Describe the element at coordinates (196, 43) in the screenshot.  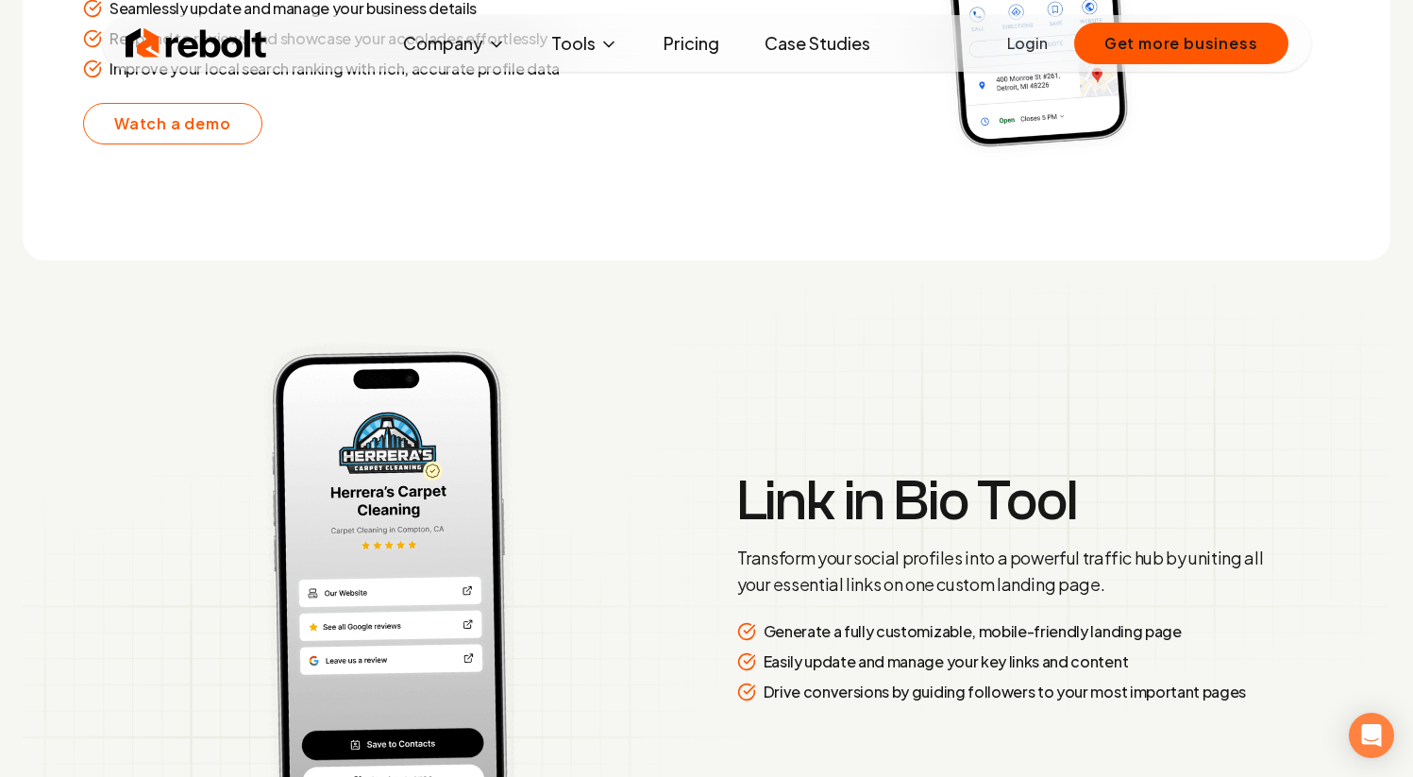
I see `img: Rebolt Logo` at that location.